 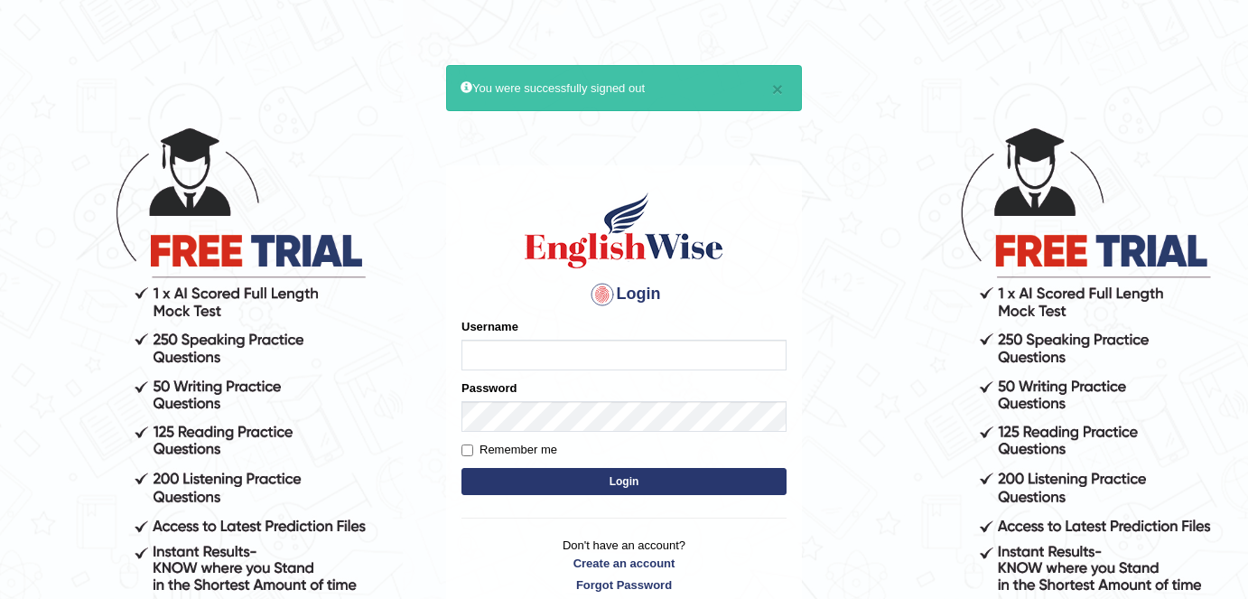 I want to click on div: You were successfully signed out, so click(x=624, y=88).